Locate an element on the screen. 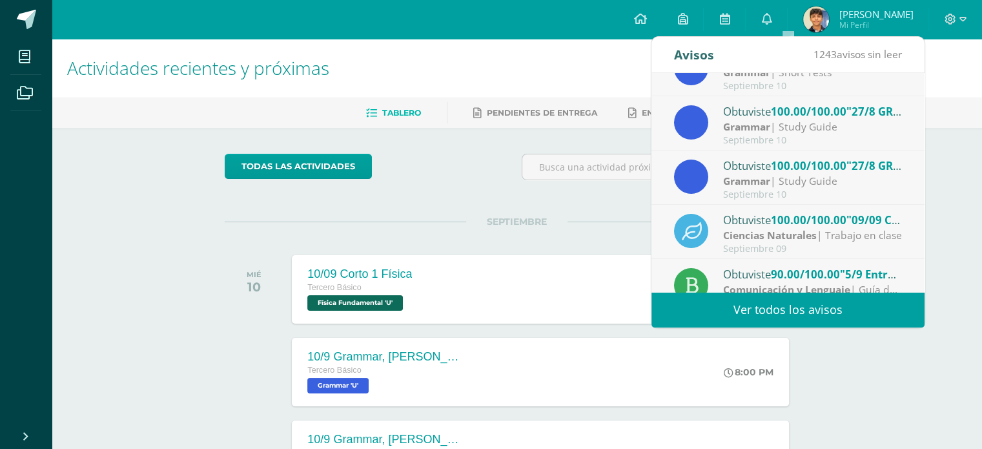  span: Actividades recientes y próximas is located at coordinates (198, 68).